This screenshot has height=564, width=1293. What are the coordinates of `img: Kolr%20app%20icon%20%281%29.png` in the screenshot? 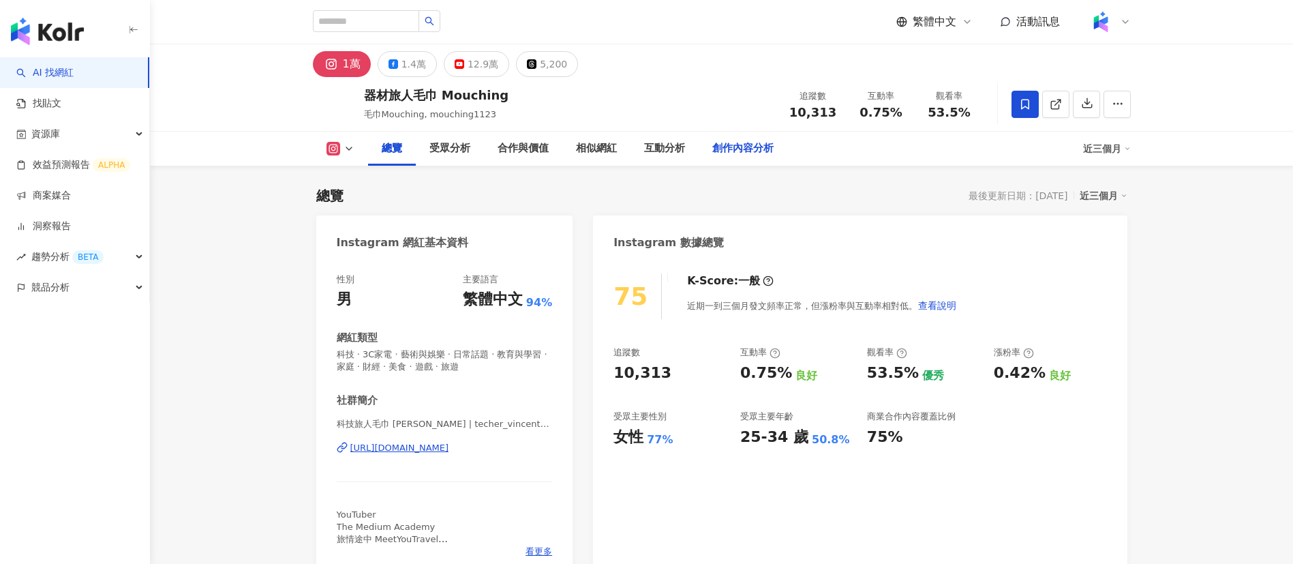 It's located at (1101, 22).